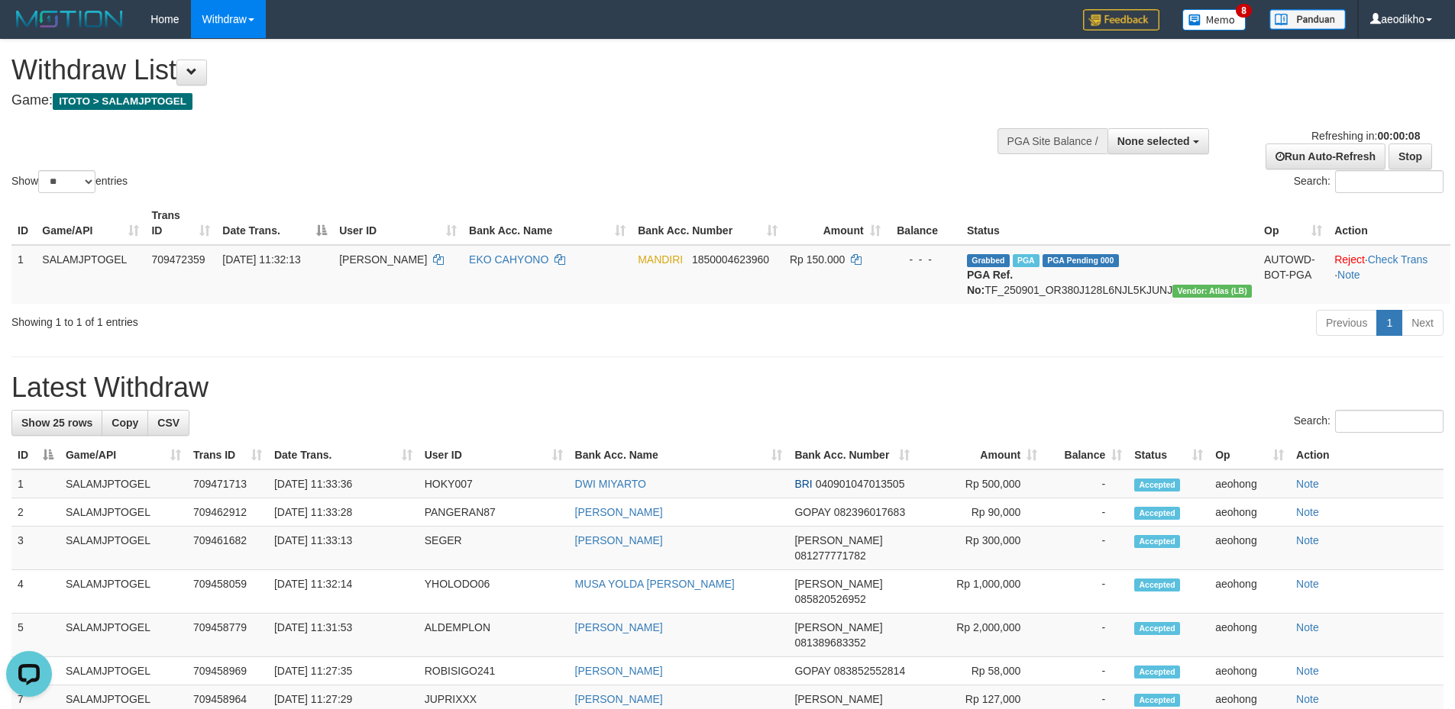 The image size is (1455, 709). Describe the element at coordinates (124, 423) in the screenshot. I see `span: Copy` at that location.